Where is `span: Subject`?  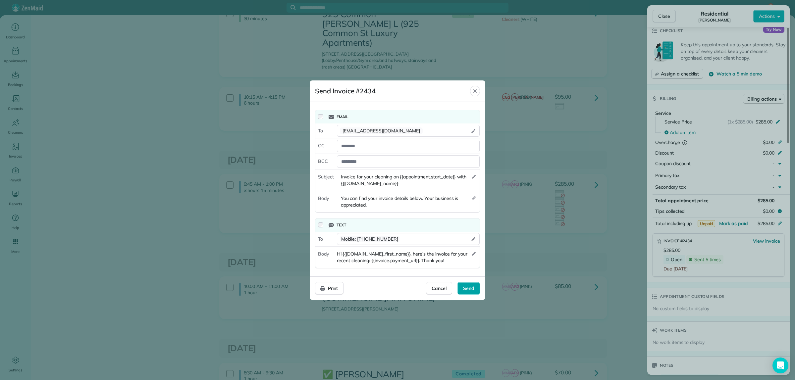 span: Subject is located at coordinates (327, 177).